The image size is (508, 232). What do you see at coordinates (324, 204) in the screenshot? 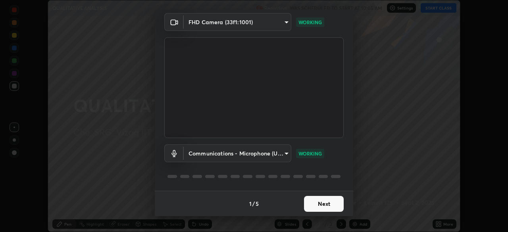
I see `button: Next` at bounding box center [324, 204].